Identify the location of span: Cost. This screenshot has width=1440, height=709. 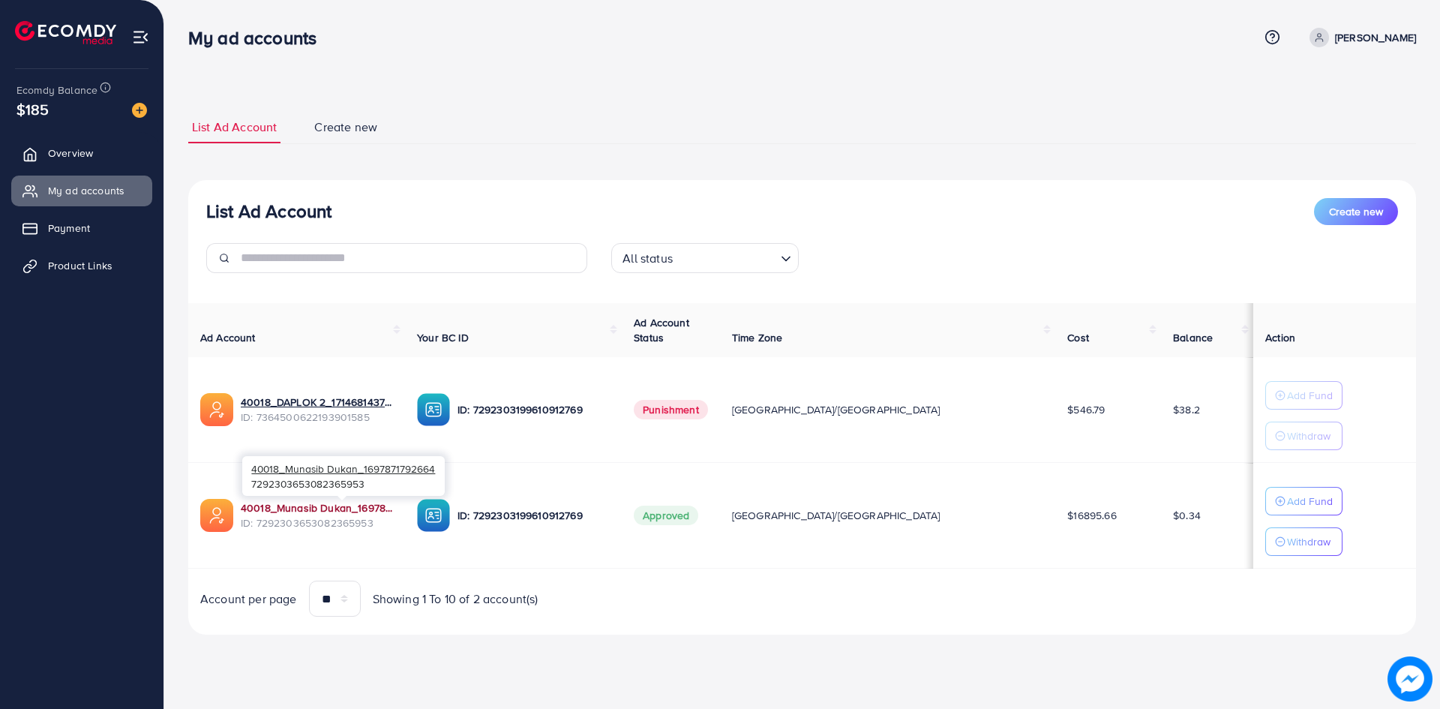
(1077, 337).